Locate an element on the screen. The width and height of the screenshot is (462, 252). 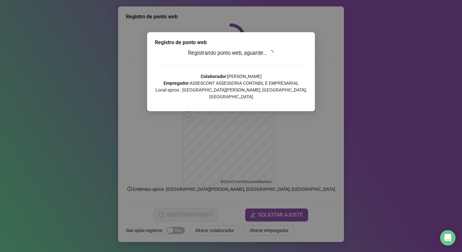
div: Open Intercom Messenger is located at coordinates (448, 238).